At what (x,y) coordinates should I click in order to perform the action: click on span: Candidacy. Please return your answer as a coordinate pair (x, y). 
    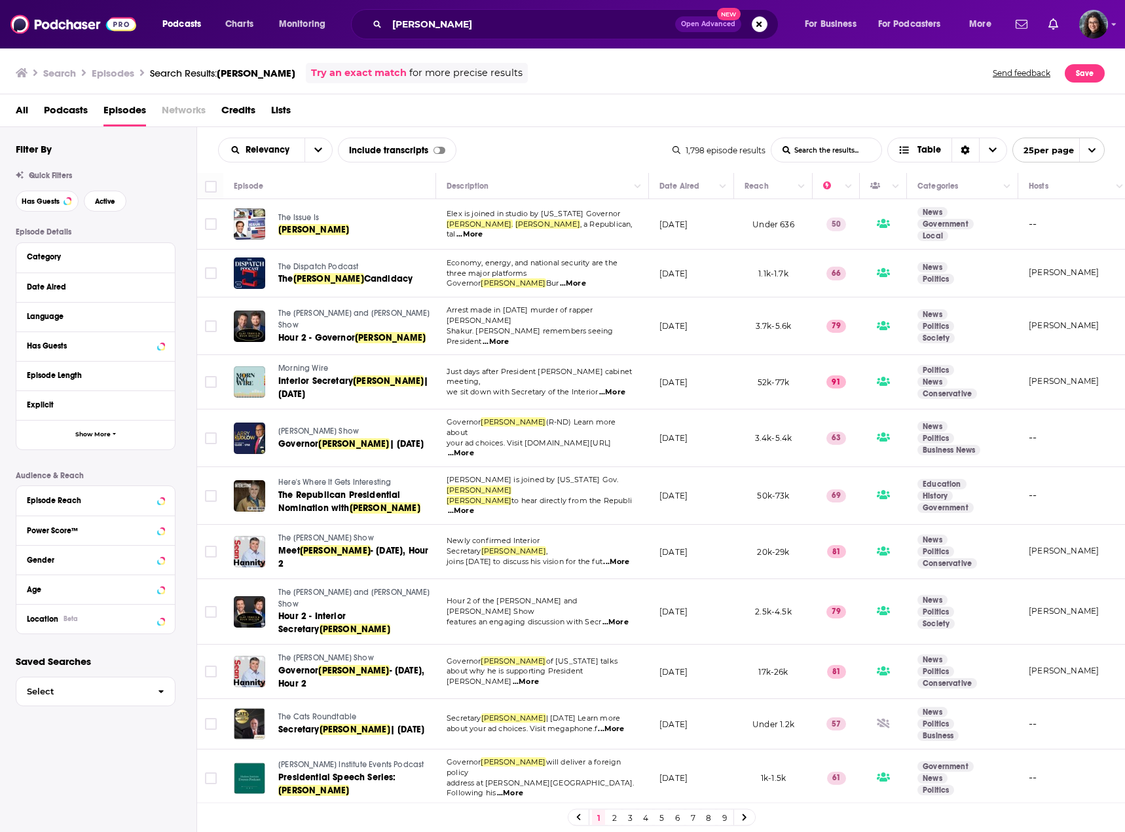
    Looking at the image, I should click on (388, 278).